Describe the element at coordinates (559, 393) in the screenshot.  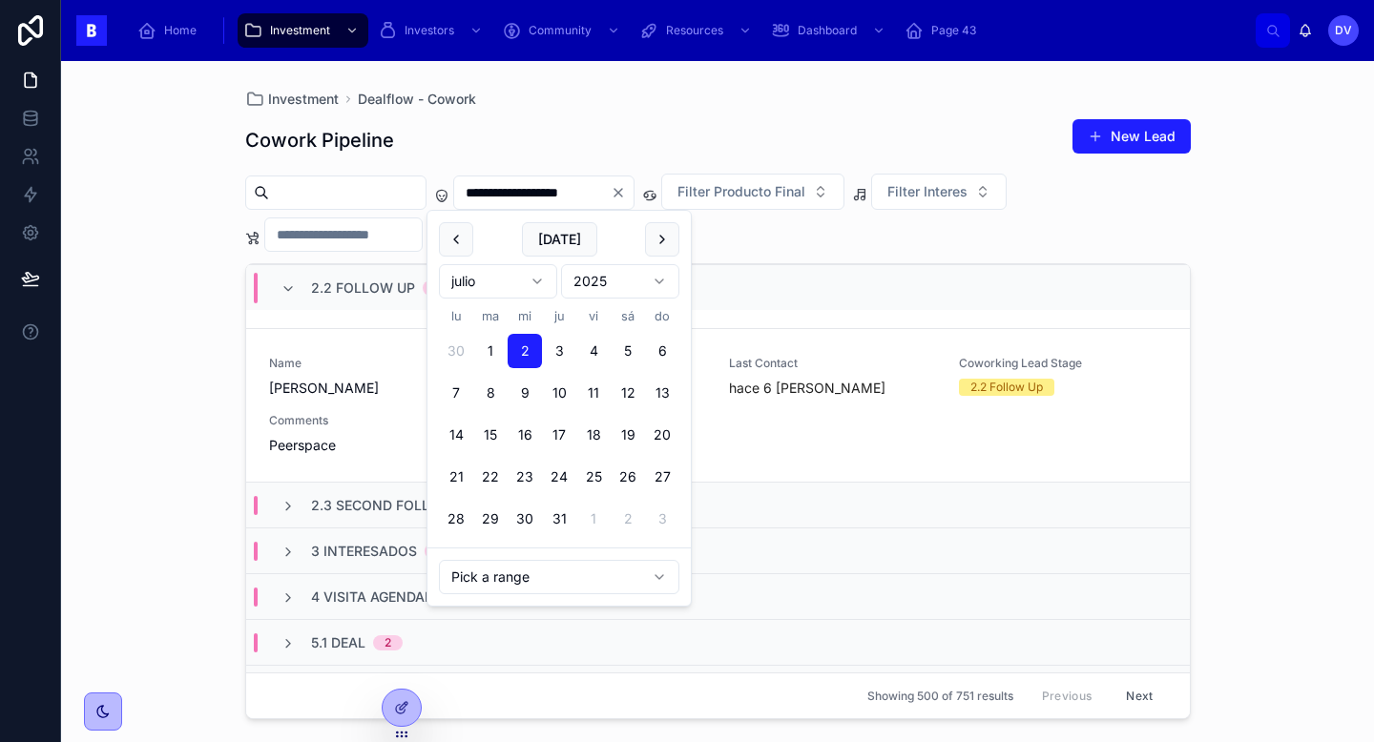
I see `button: jueves, 10 de julio de 2025` at that location.